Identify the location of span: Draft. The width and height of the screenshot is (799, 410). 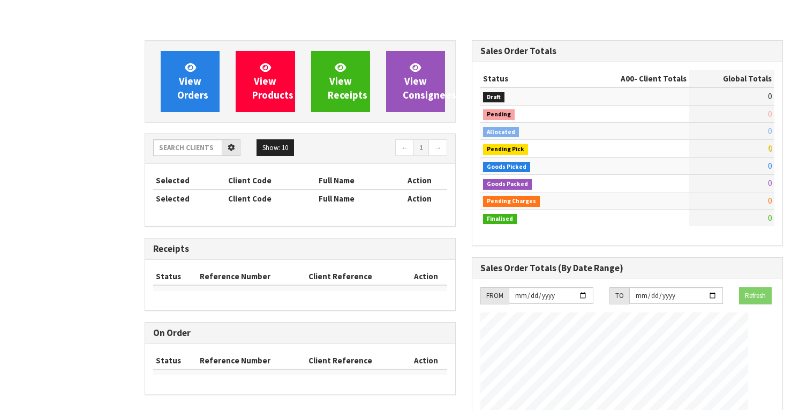
(494, 98).